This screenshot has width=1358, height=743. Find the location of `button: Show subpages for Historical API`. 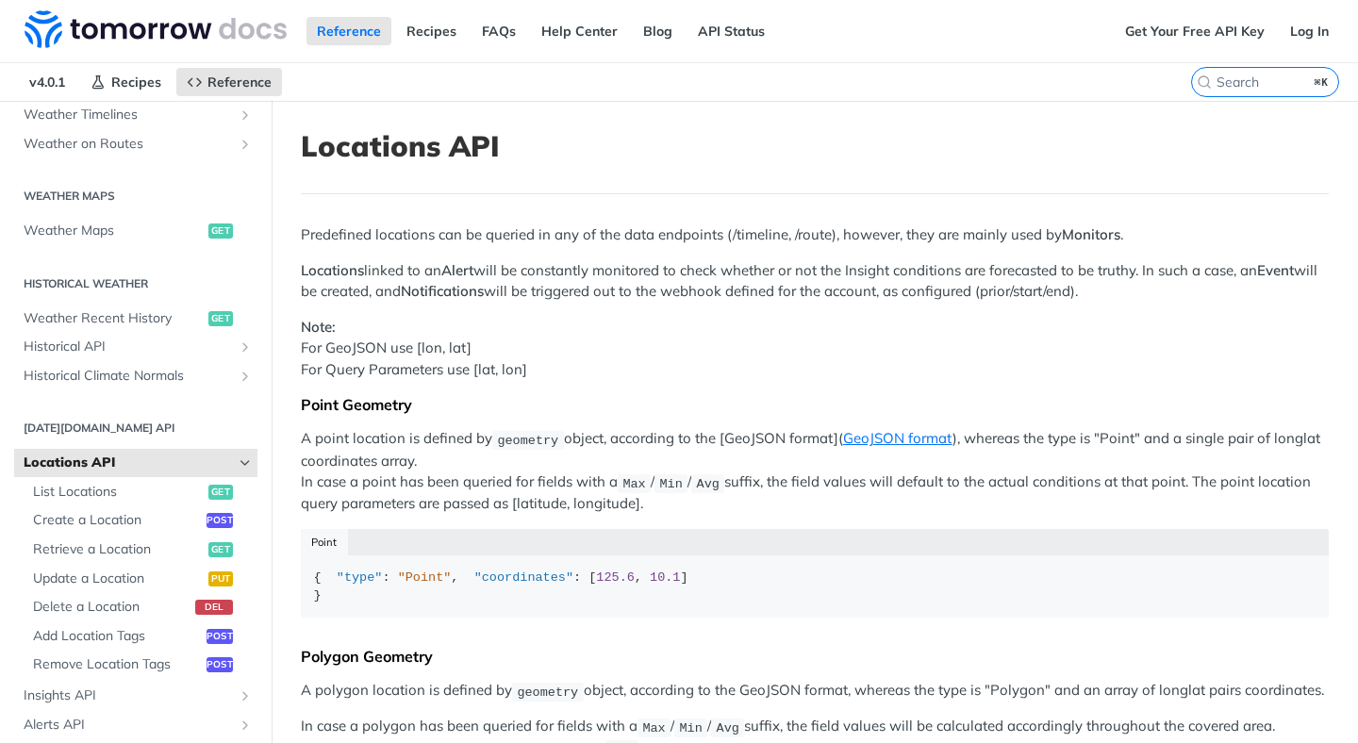

button: Show subpages for Historical API is located at coordinates (245, 347).